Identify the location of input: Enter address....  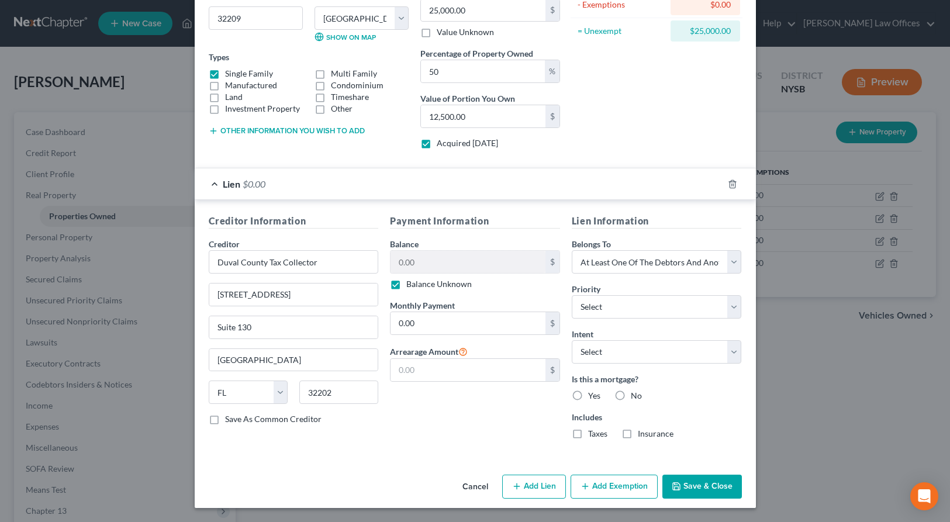
(293, 295).